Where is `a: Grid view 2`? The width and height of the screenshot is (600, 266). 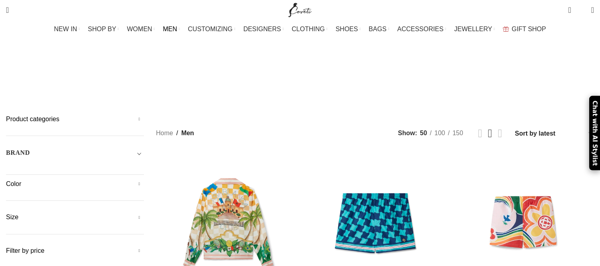 a: Grid view 2 is located at coordinates (480, 133).